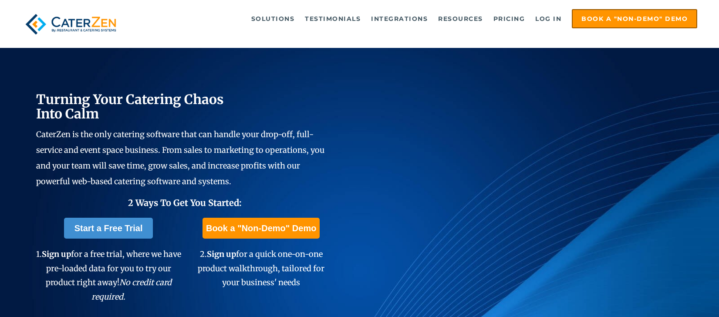  I want to click on span: CaterZen is the only catering software that can handle your drop-off, full-service and event spac..., so click(180, 158).